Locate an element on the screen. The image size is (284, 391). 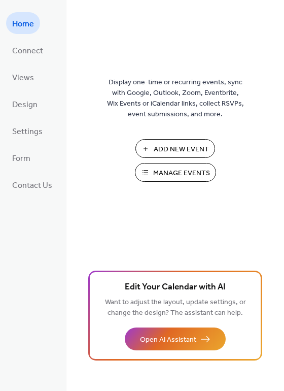
a: Views is located at coordinates (23, 77).